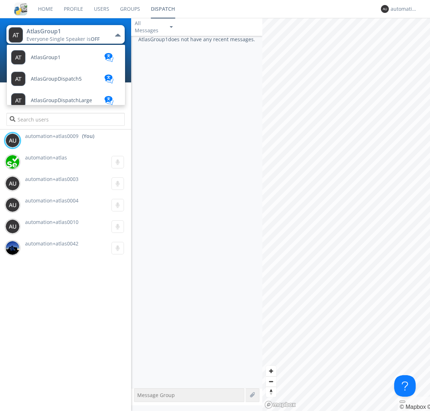  Describe the element at coordinates (271, 381) in the screenshot. I see `button: Zoom out` at that location.